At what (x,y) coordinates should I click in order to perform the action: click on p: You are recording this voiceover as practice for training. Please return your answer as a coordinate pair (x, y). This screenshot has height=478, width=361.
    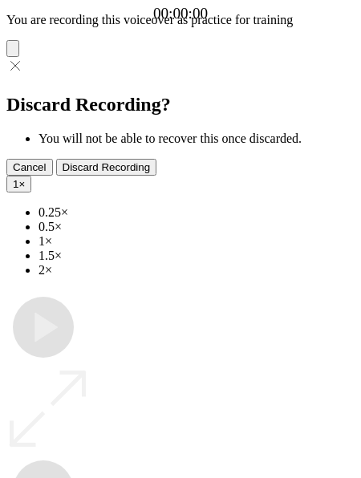
    Looking at the image, I should click on (180, 20).